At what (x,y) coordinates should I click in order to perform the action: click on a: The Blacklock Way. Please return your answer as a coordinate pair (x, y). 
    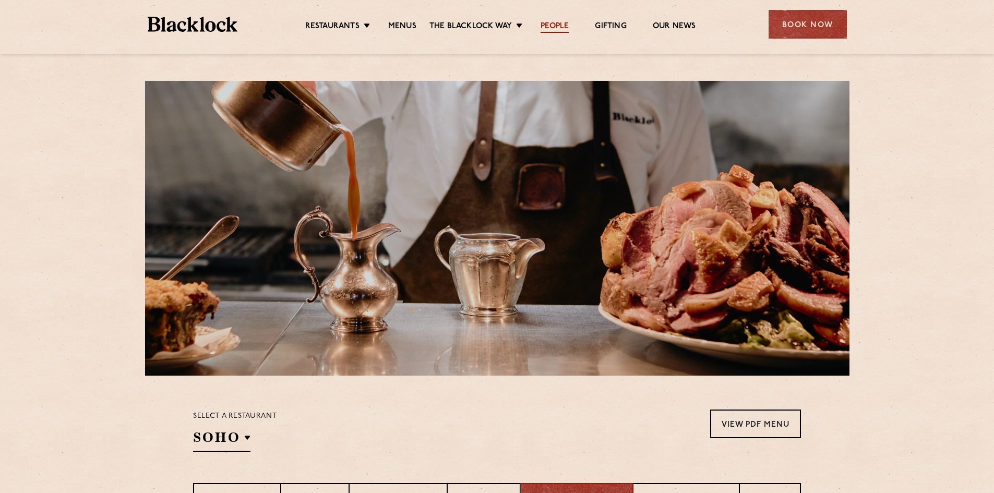
    Looking at the image, I should click on (471, 27).